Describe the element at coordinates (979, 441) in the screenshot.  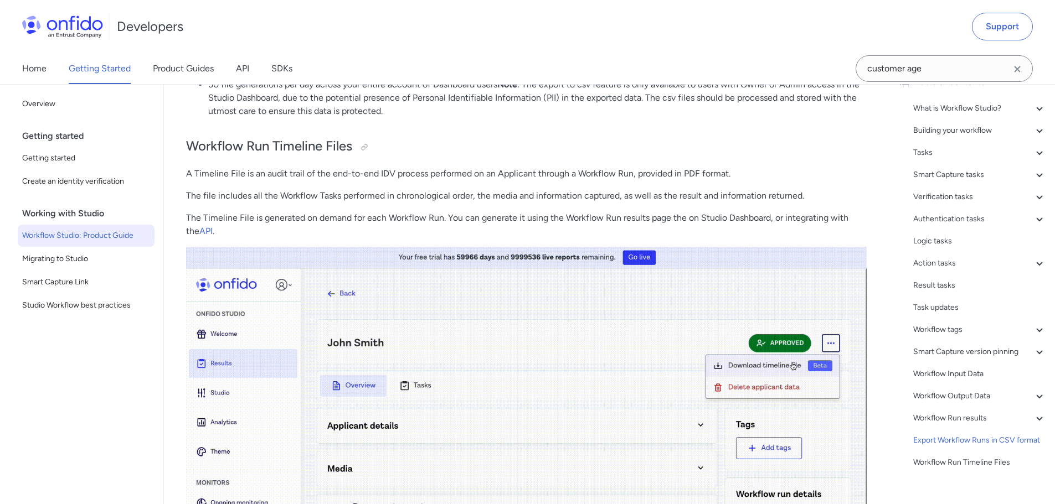
I see `a: Export Workflow Runs in CSV format` at that location.